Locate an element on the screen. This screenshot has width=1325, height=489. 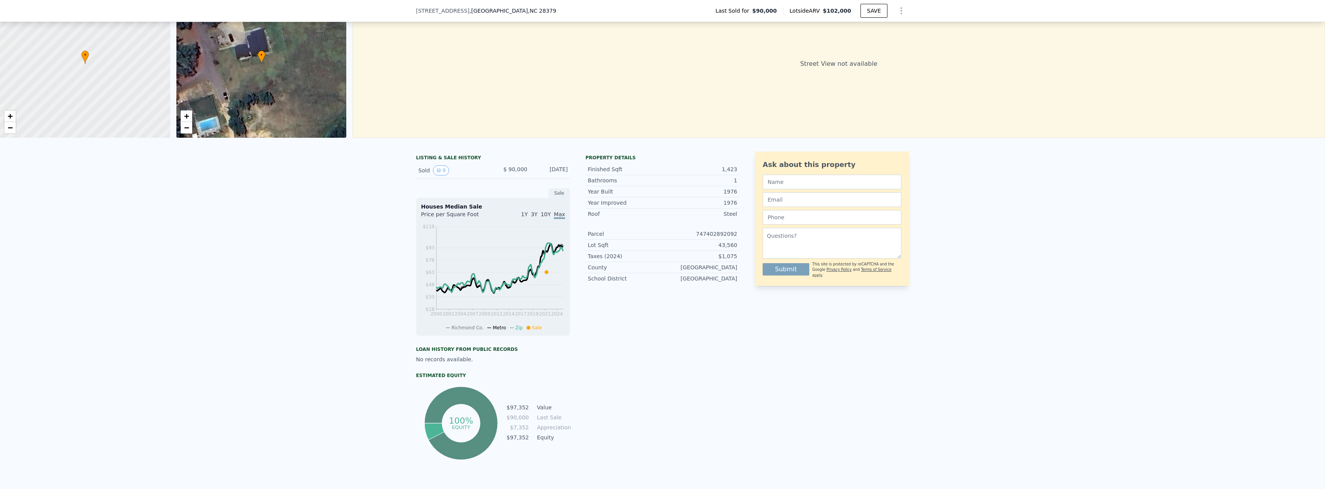
input: Email is located at coordinates (832, 200).